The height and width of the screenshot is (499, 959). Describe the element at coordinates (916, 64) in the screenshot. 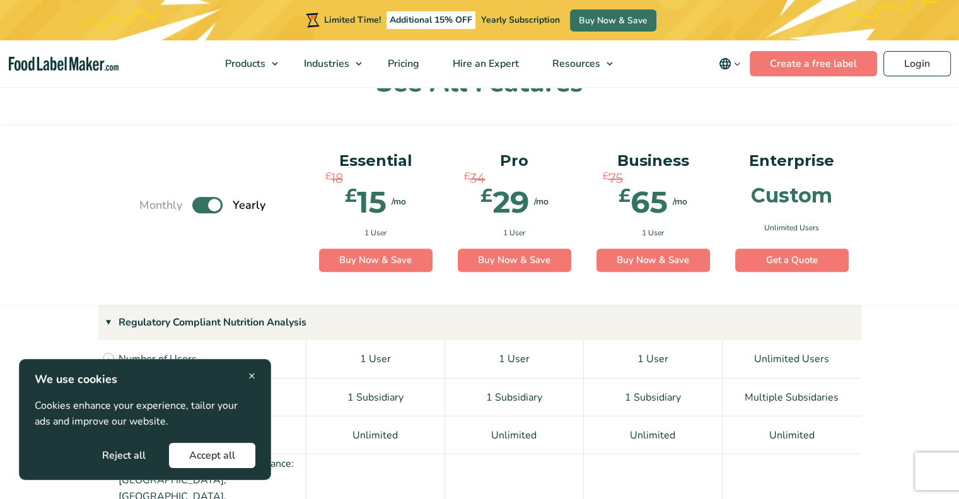

I see `a: Login` at that location.